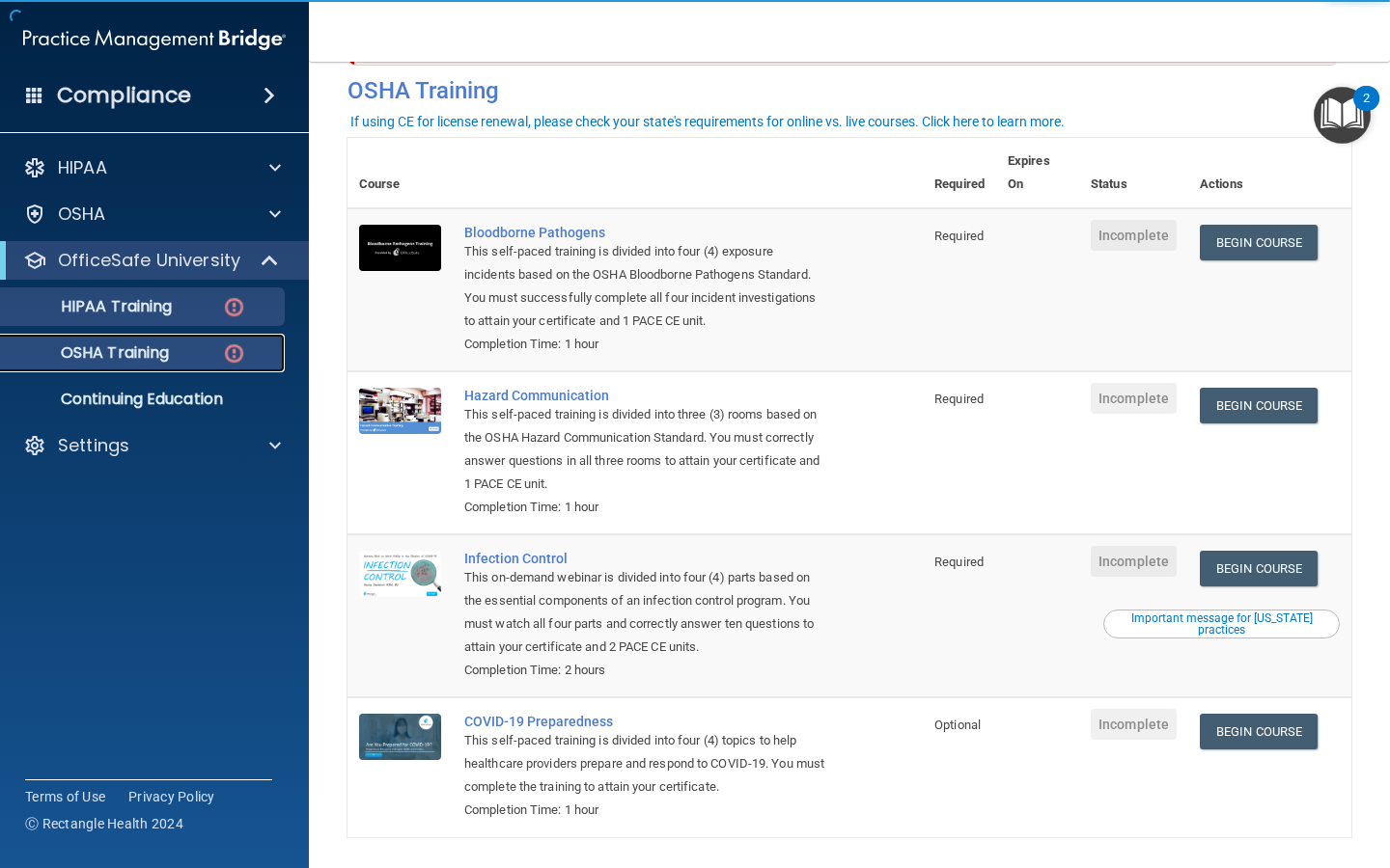 Image resolution: width=1390 pixels, height=868 pixels. What do you see at coordinates (957, 725) in the screenshot?
I see `span: Optional` at bounding box center [957, 725].